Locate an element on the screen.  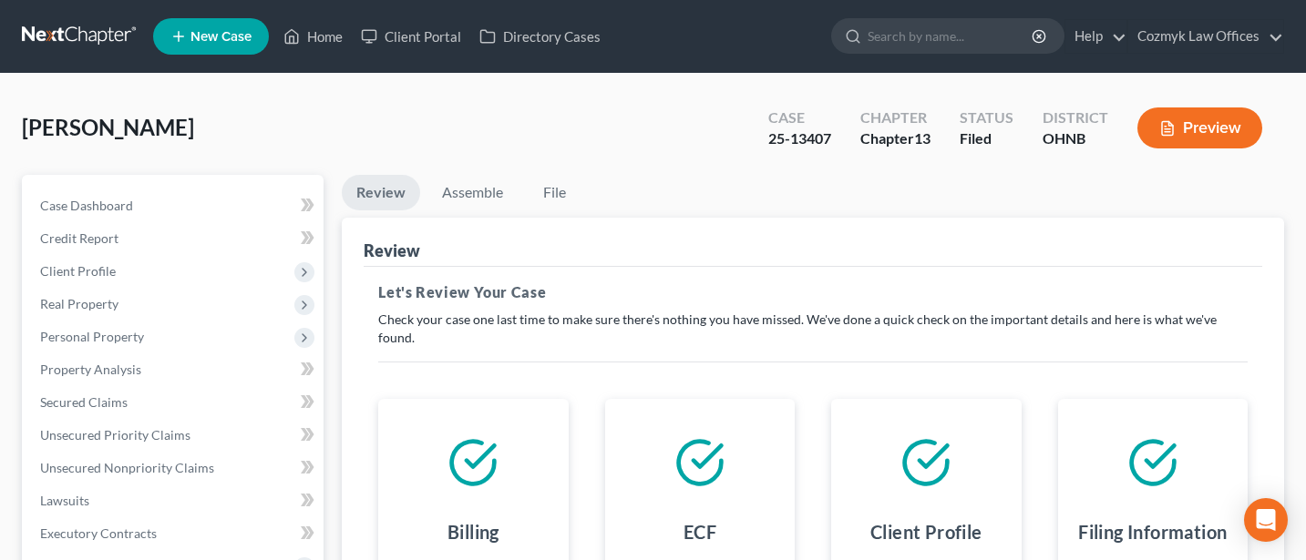
span: Unsecured Priority Claims is located at coordinates (115, 435).